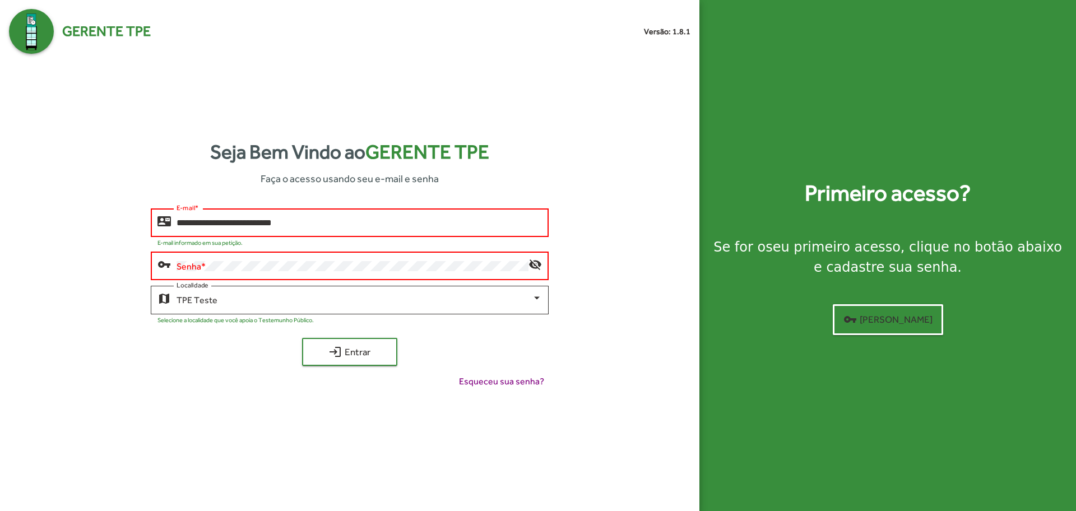  I want to click on span: Entrar, so click(350, 352).